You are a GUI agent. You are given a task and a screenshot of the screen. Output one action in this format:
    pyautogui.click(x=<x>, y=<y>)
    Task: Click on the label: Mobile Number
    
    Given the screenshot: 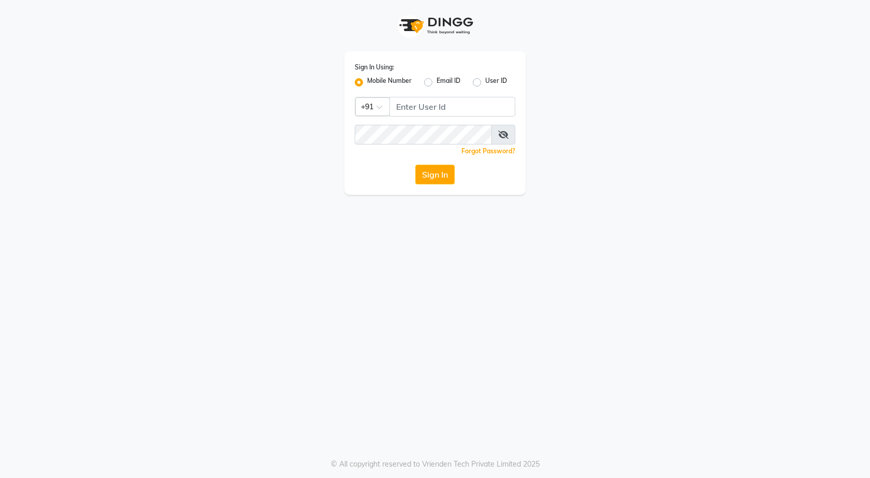 What is the action you would take?
    pyautogui.click(x=389, y=82)
    